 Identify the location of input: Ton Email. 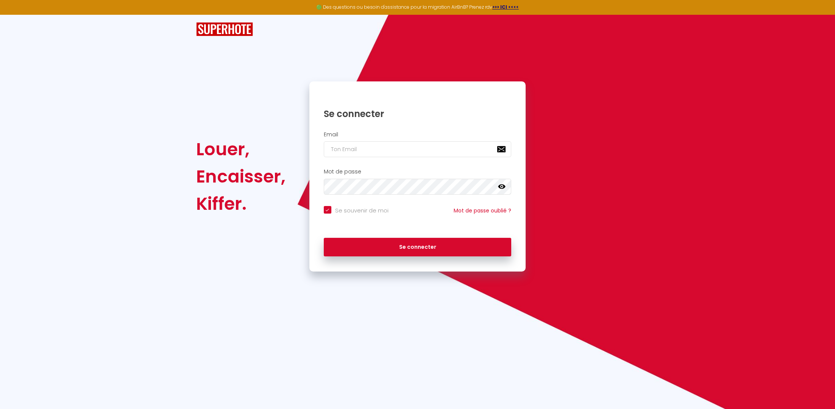
(418, 149).